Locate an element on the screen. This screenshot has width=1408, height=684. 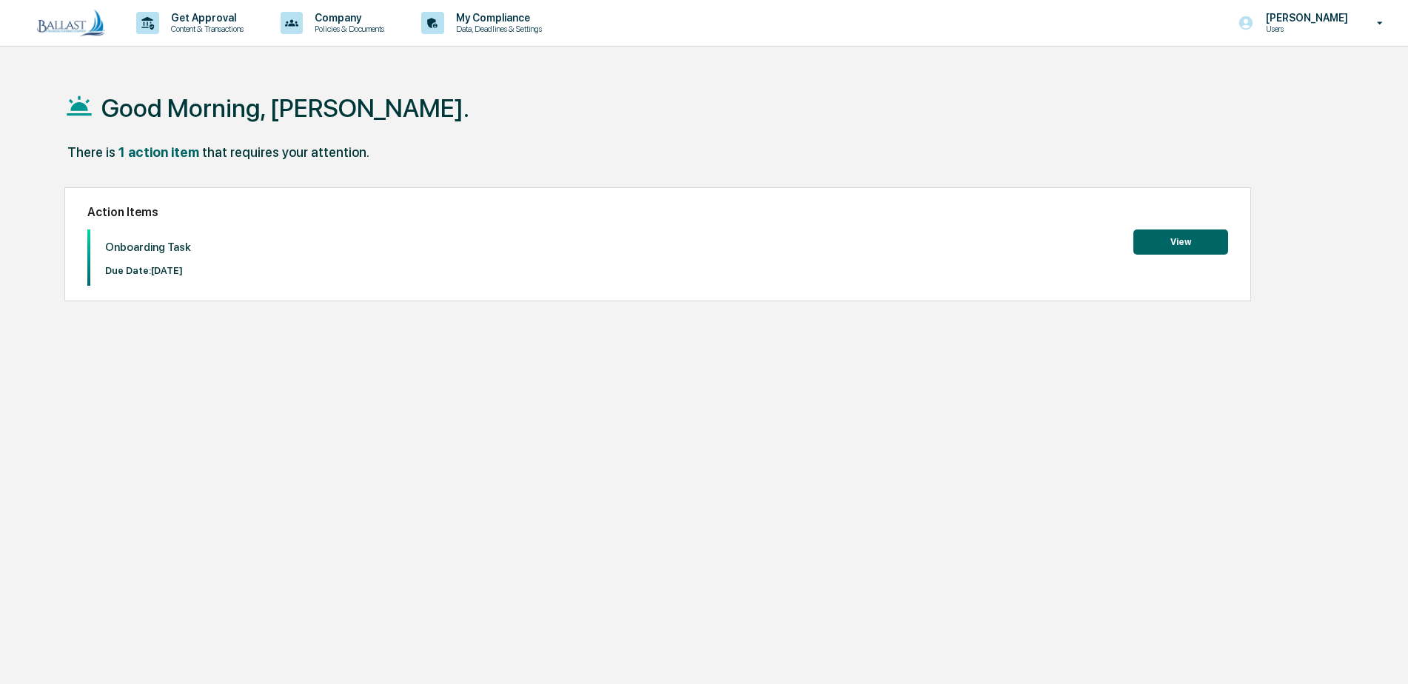
p: Policies & Documents is located at coordinates (347, 29).